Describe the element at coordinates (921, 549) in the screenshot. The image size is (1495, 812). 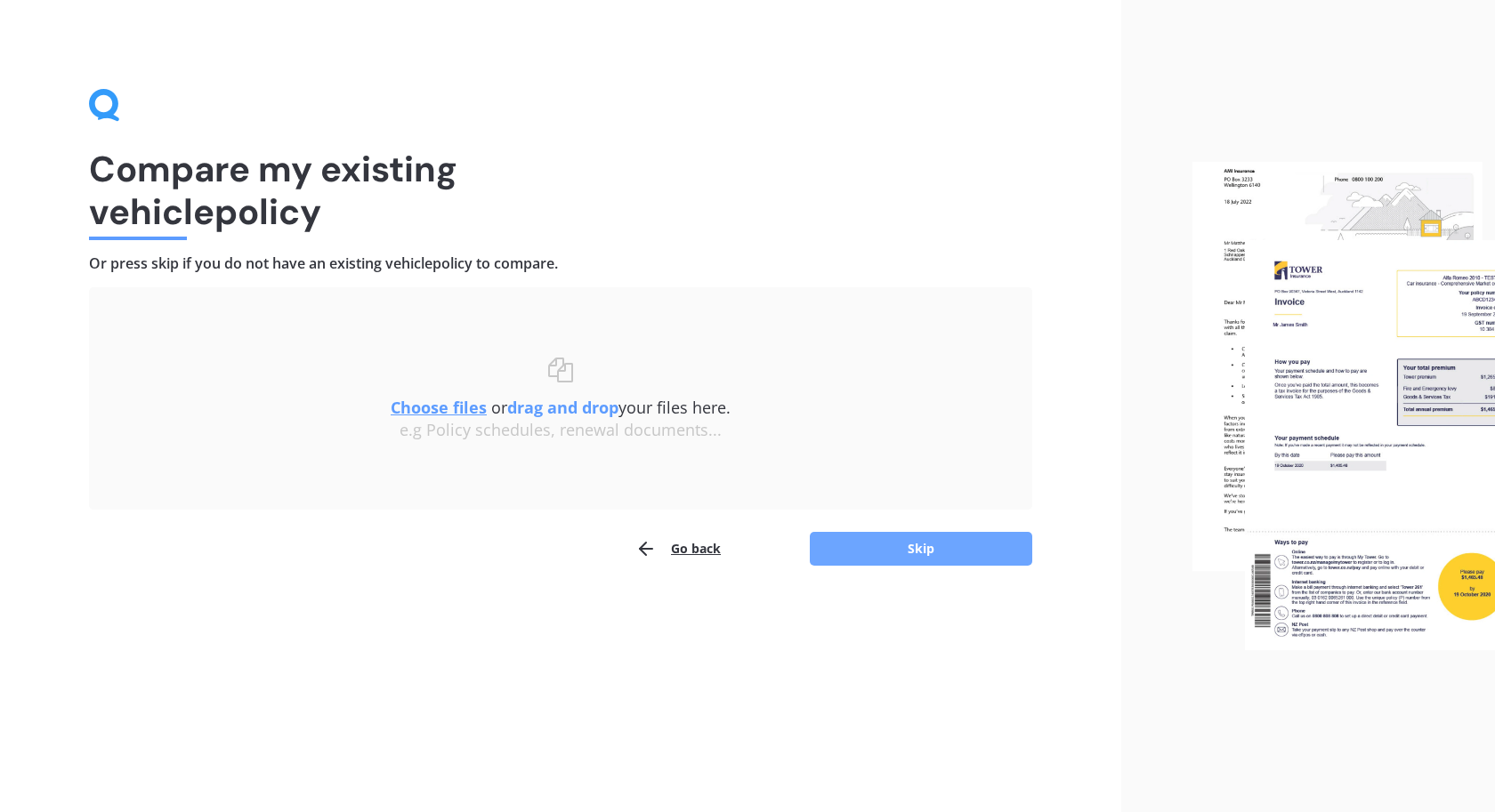
I see `button: Skip` at that location.